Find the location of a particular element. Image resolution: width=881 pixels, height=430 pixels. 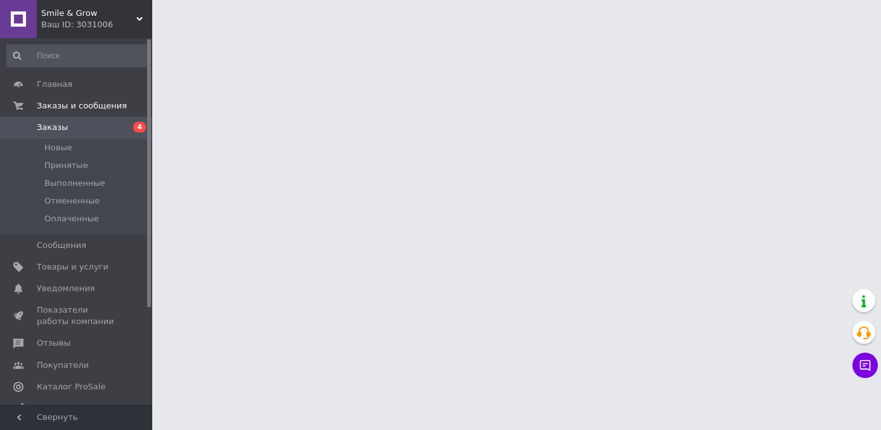

span: Покупатели is located at coordinates (63, 365).